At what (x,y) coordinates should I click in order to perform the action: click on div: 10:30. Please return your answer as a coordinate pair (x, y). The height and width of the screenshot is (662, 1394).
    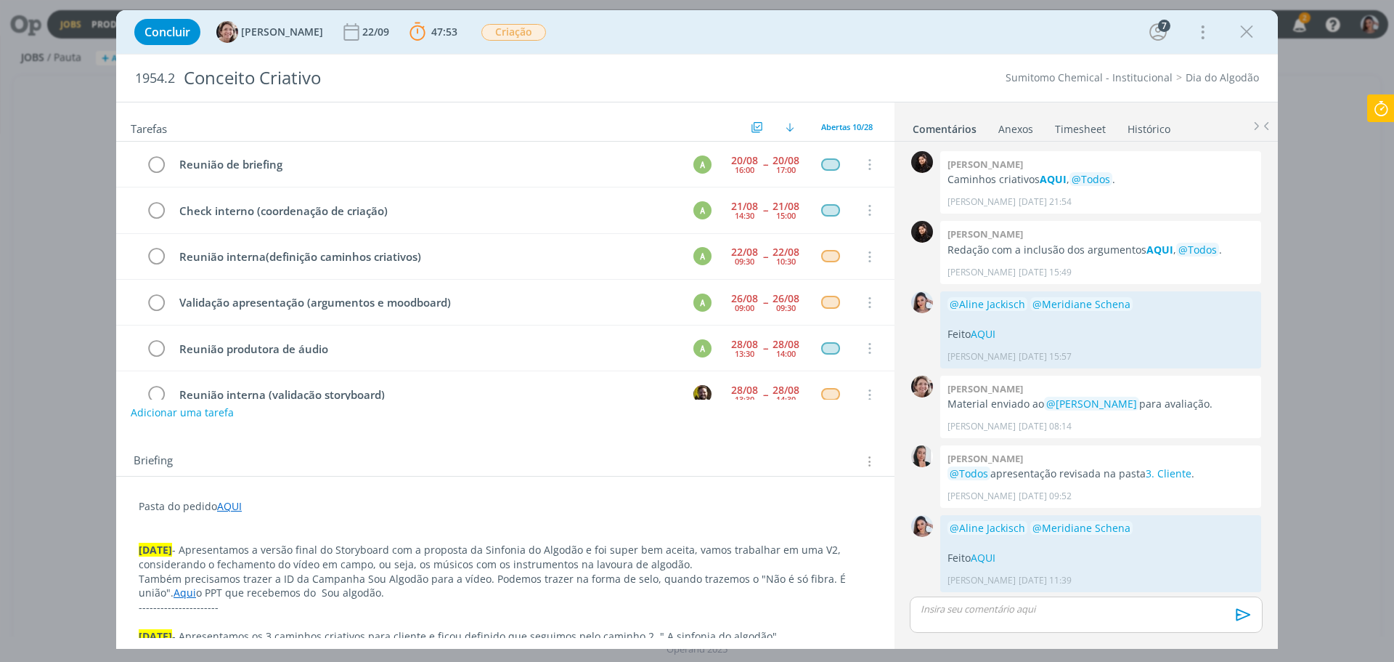
    Looking at the image, I should click on (786, 261).